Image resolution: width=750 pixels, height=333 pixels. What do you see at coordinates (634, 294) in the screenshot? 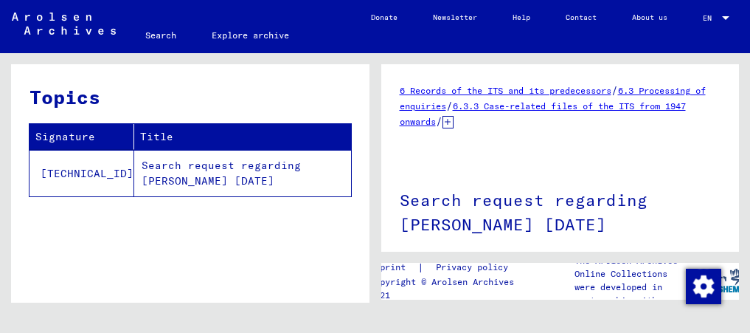
I see `p: were developed in partnership with` at bounding box center [634, 294].